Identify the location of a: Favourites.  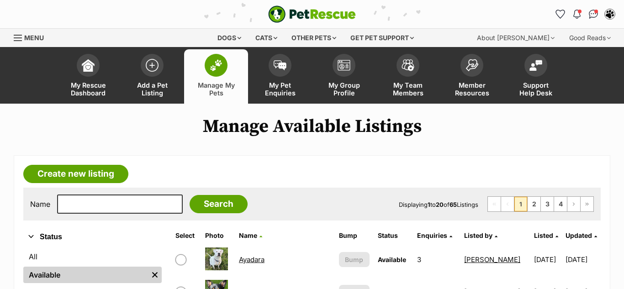
(561, 14).